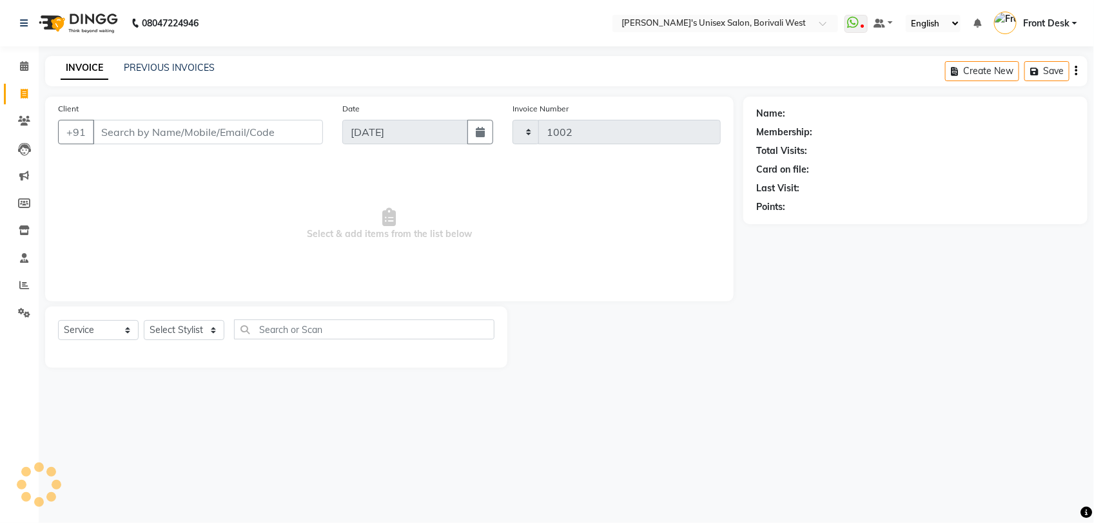 This screenshot has width=1094, height=523. I want to click on input: Search or Scan, so click(364, 329).